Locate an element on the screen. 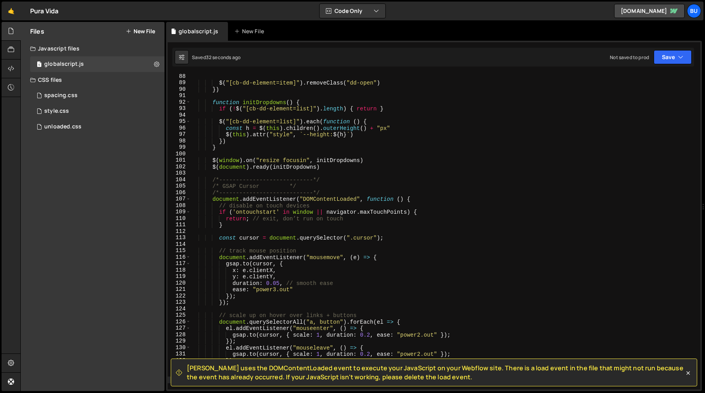 This screenshot has width=705, height=393. div: 109 is located at coordinates (179, 212).